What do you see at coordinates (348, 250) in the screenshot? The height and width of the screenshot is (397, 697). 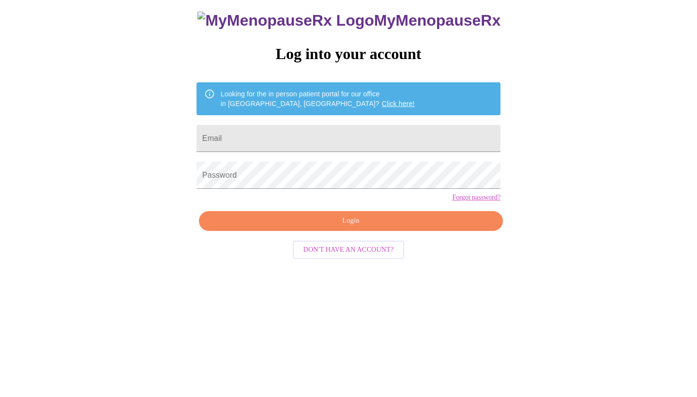 I see `span: Don't have an account?` at bounding box center [348, 250].